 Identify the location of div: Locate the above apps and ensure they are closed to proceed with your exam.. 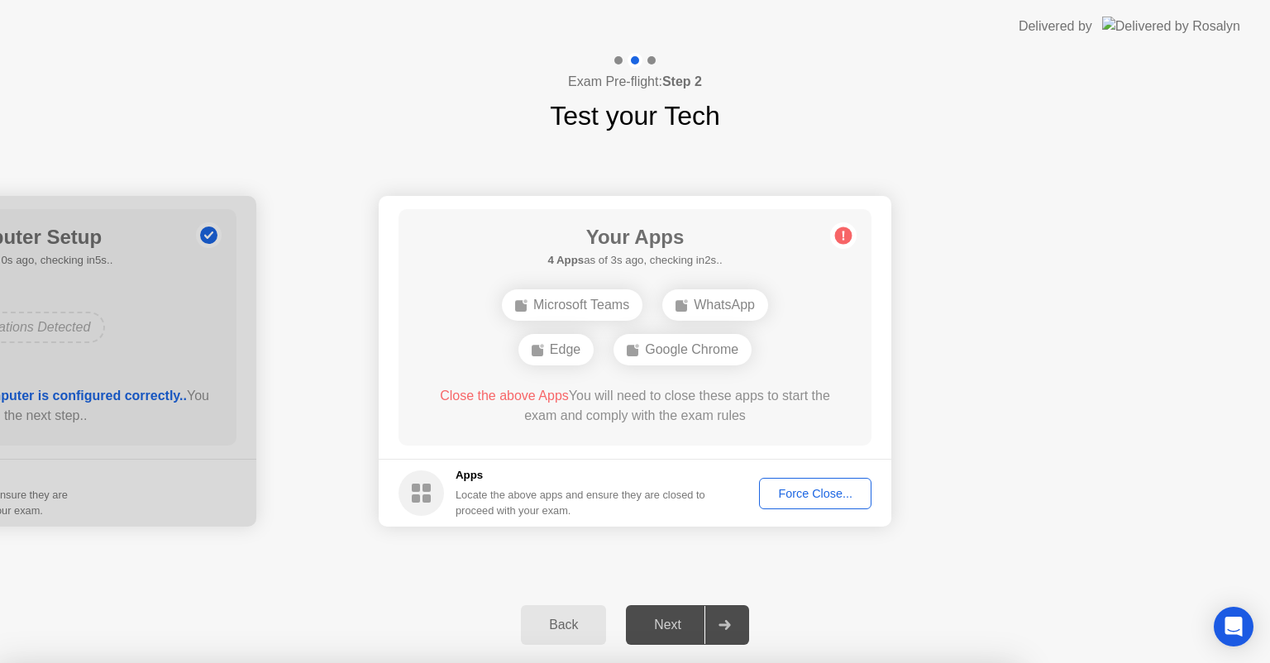
(580, 503).